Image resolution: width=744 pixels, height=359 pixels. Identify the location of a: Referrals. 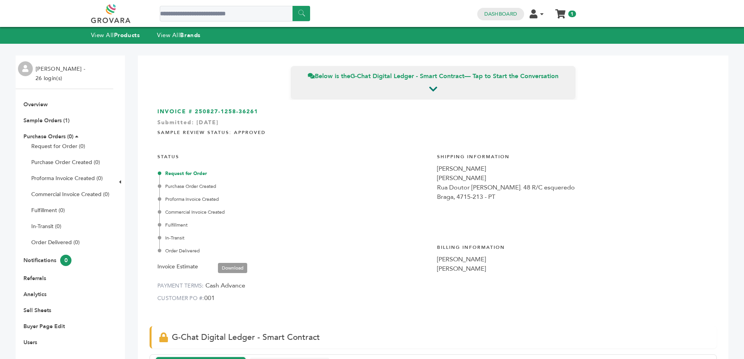
(35, 278).